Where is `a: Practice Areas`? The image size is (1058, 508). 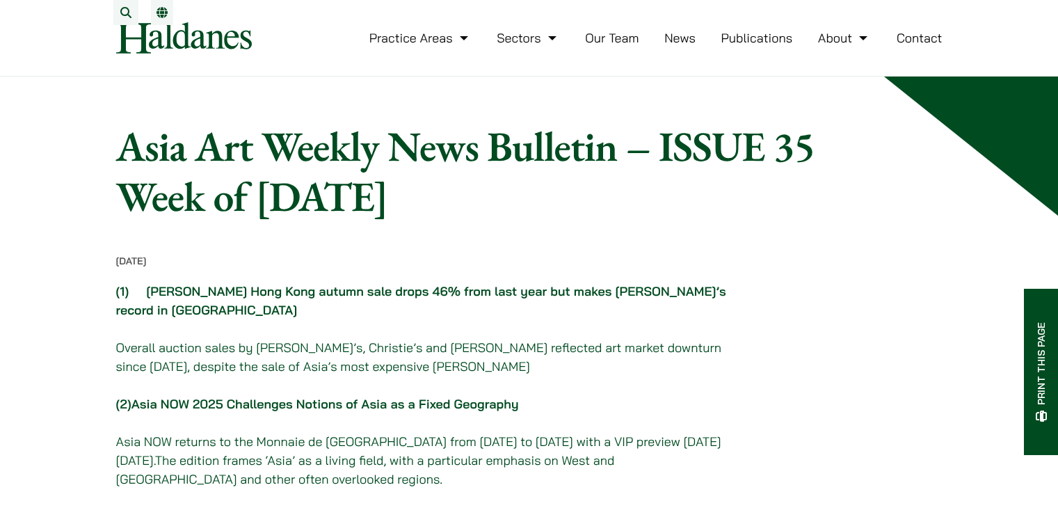 a: Practice Areas is located at coordinates (420, 38).